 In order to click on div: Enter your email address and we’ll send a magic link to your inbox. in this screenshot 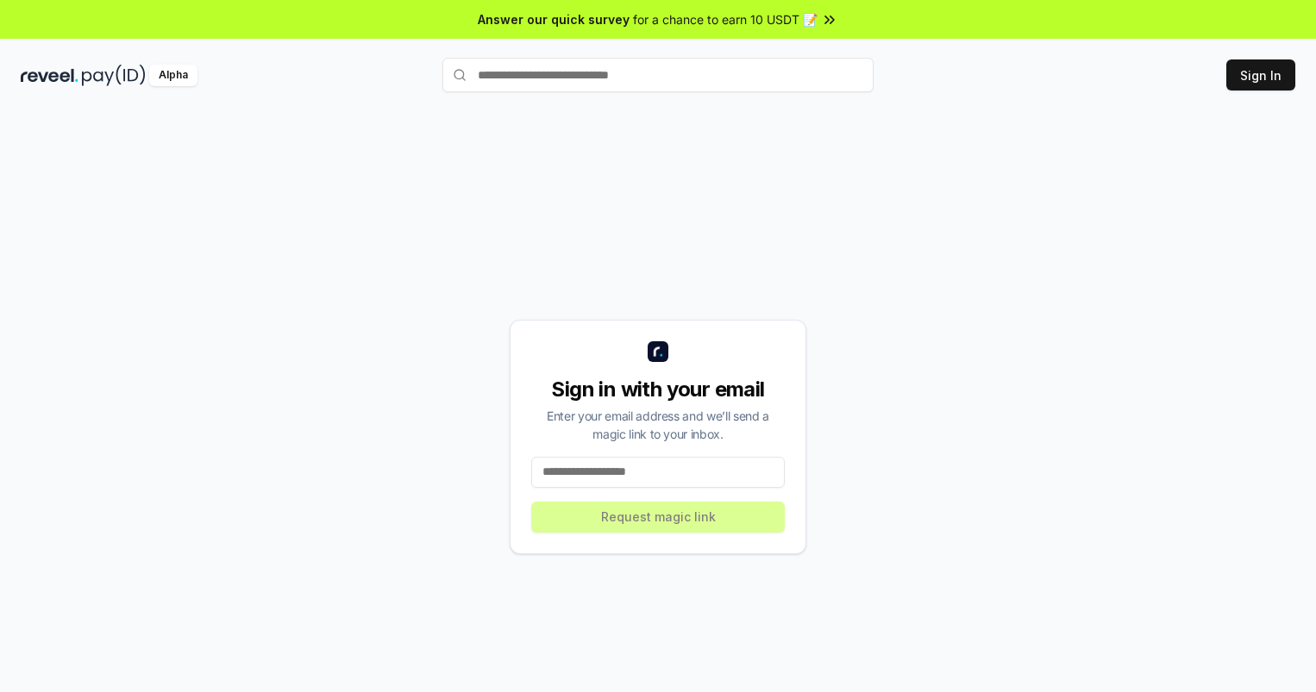, I will do `click(658, 425)`.